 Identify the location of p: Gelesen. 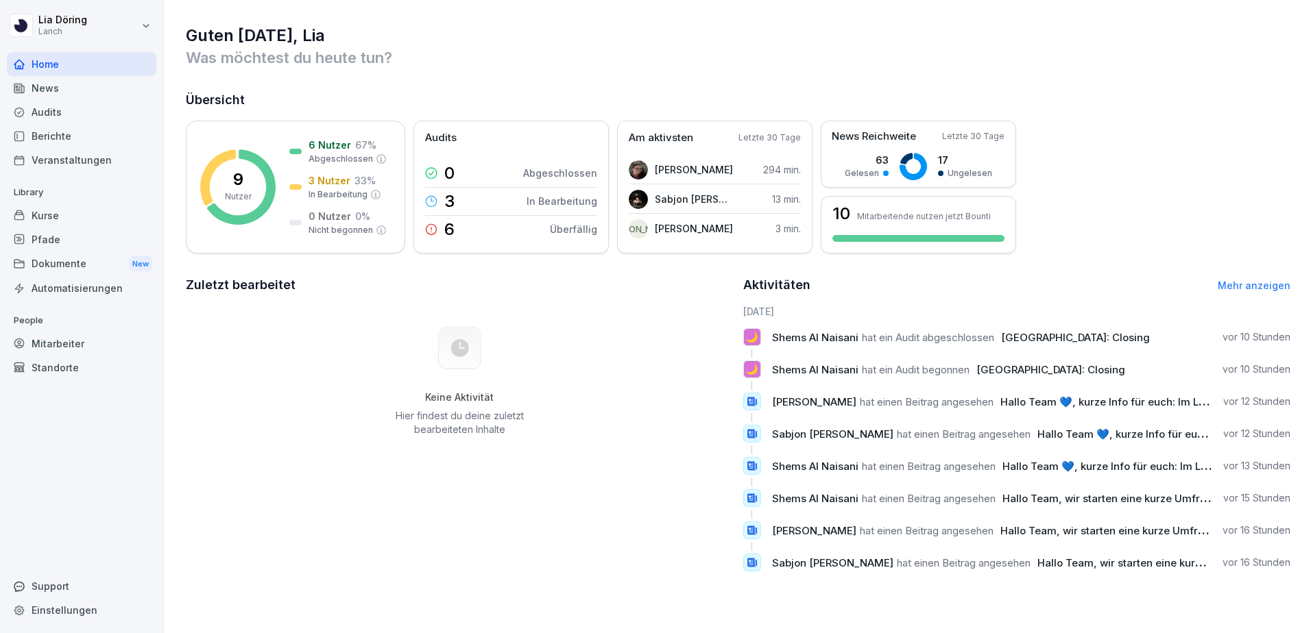
(862, 173).